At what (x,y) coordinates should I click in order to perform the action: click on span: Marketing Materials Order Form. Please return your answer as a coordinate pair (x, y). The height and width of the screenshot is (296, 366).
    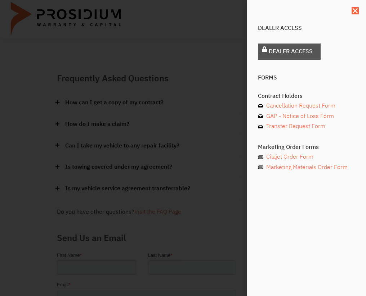
    Looking at the image, I should click on (306, 167).